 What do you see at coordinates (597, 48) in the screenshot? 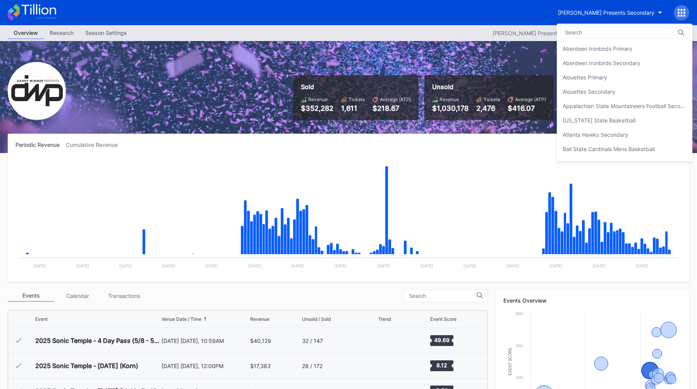
I see `div: Aberdeen Ironbirds Primary` at bounding box center [597, 48].